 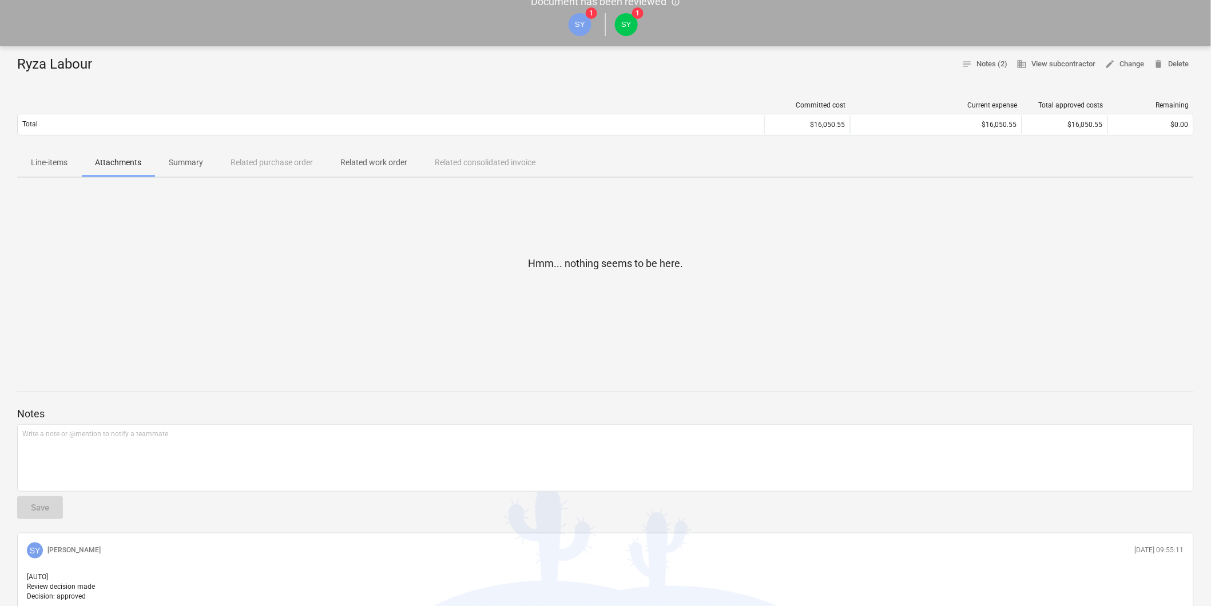 I want to click on p: Notes, so click(x=605, y=414).